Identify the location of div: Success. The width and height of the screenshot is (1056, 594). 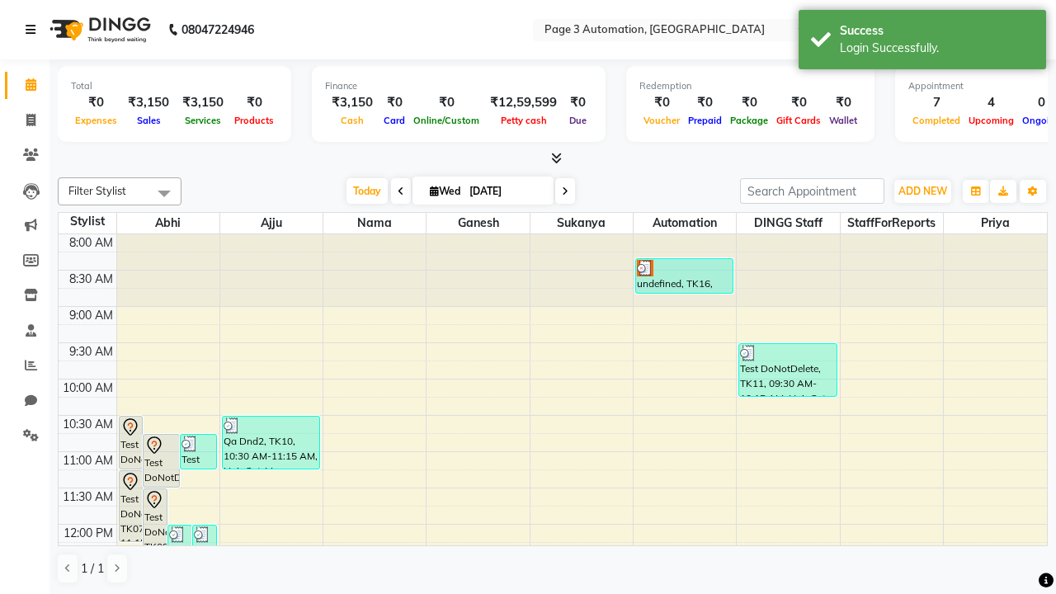
(937, 31).